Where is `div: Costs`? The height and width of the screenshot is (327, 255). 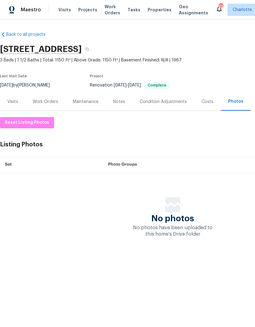 div: Costs is located at coordinates (207, 102).